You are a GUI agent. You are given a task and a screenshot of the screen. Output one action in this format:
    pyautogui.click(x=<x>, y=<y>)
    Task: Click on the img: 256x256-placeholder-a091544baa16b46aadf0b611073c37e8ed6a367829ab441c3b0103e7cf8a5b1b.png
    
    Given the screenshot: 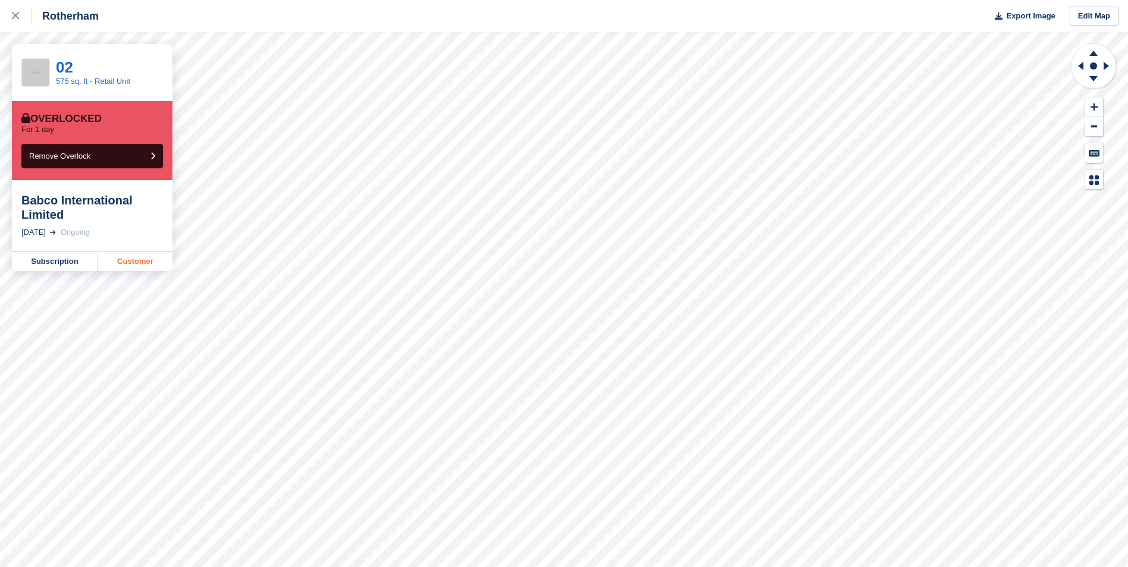 What is the action you would take?
    pyautogui.click(x=36, y=73)
    